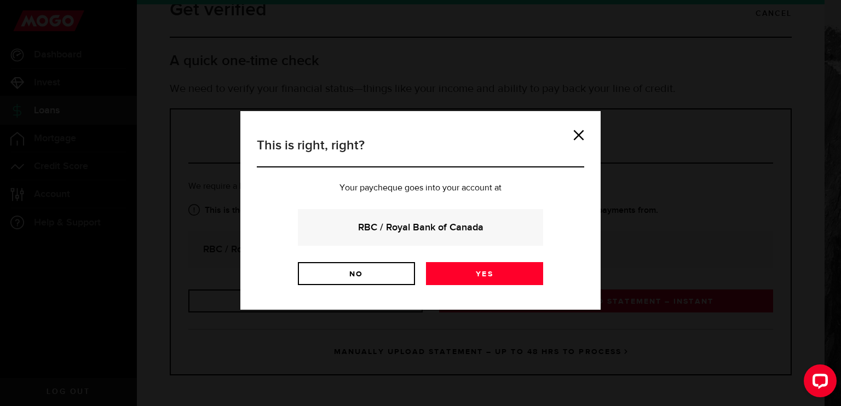 The height and width of the screenshot is (406, 841). I want to click on p: Your paycheque goes into your account at, so click(420, 188).